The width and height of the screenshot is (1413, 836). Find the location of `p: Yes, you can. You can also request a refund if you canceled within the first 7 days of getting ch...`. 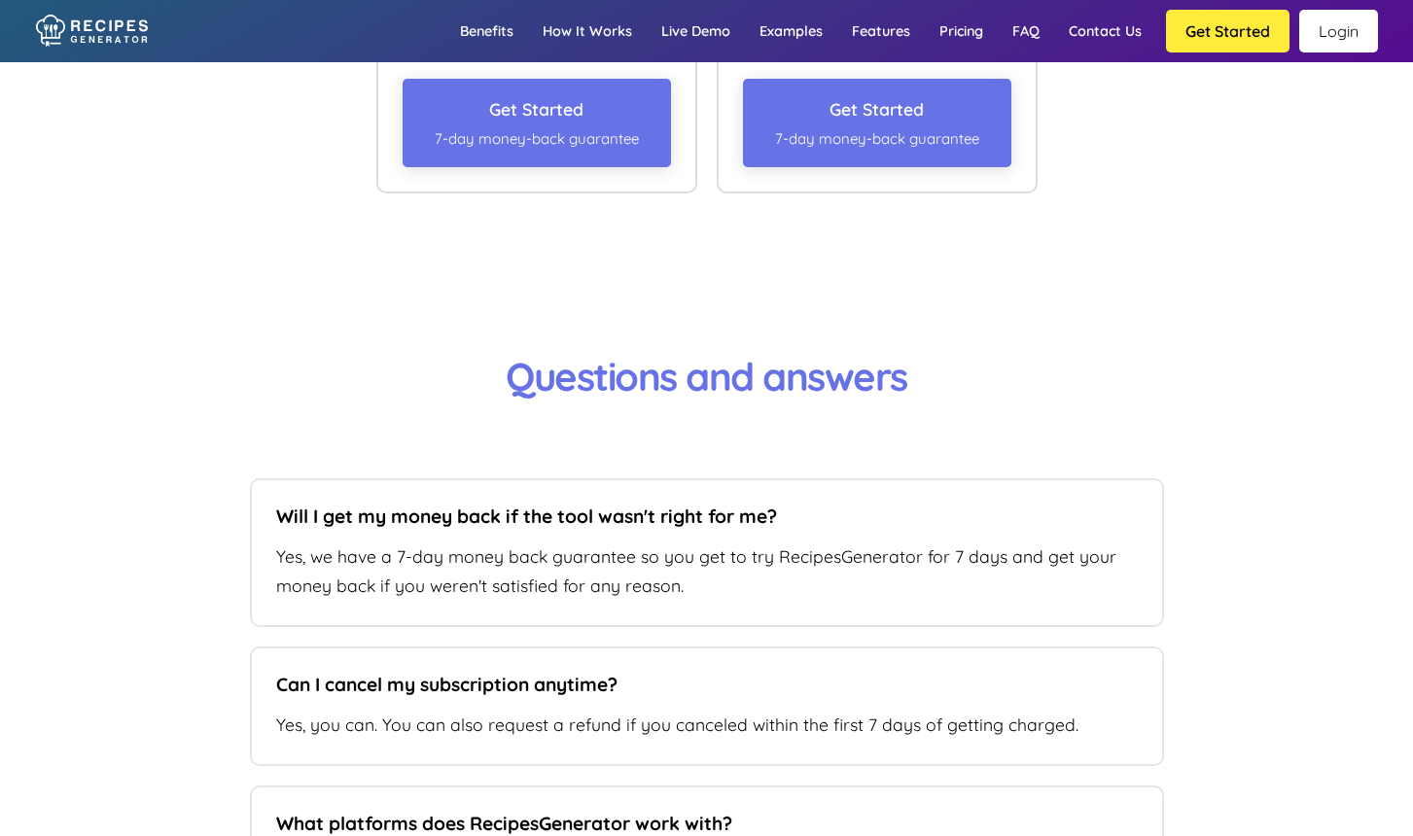

p: Yes, you can. You can also request a refund if you canceled within the first 7 days of getting ch... is located at coordinates (707, 725).